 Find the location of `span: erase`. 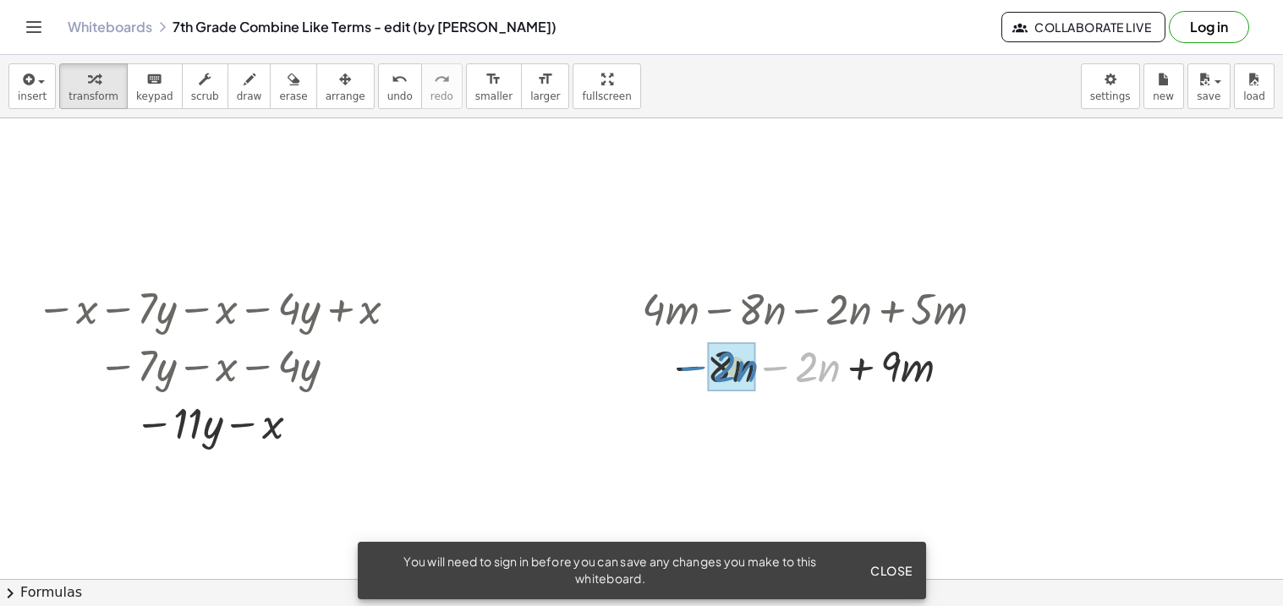

span: erase is located at coordinates (293, 96).